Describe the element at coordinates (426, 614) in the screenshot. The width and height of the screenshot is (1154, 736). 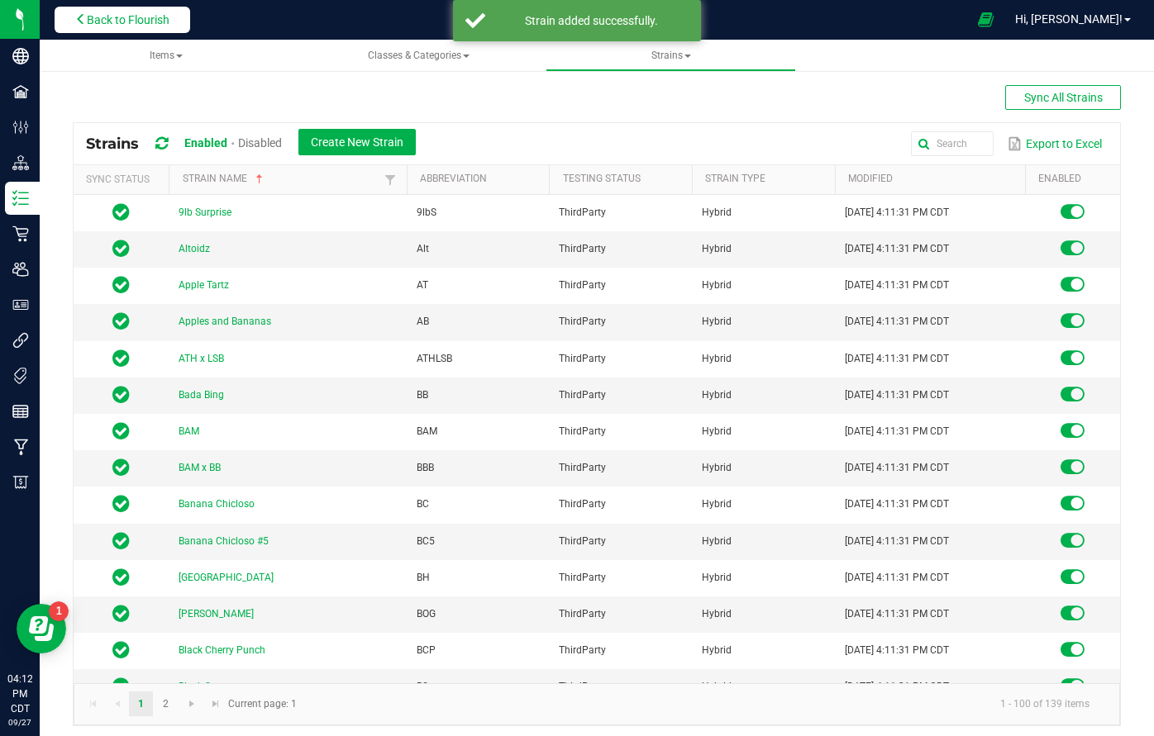
I see `span: BOG` at that location.